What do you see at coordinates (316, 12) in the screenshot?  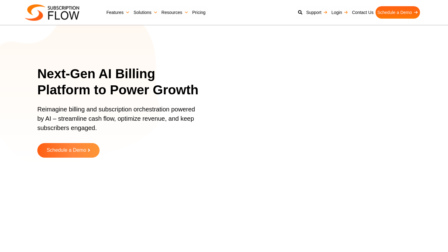 I see `a: Support` at bounding box center [316, 12].